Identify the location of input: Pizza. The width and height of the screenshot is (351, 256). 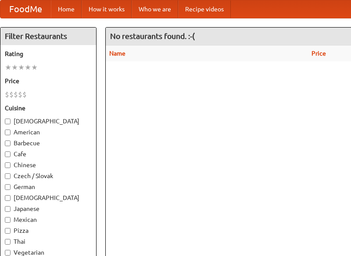
(7, 231).